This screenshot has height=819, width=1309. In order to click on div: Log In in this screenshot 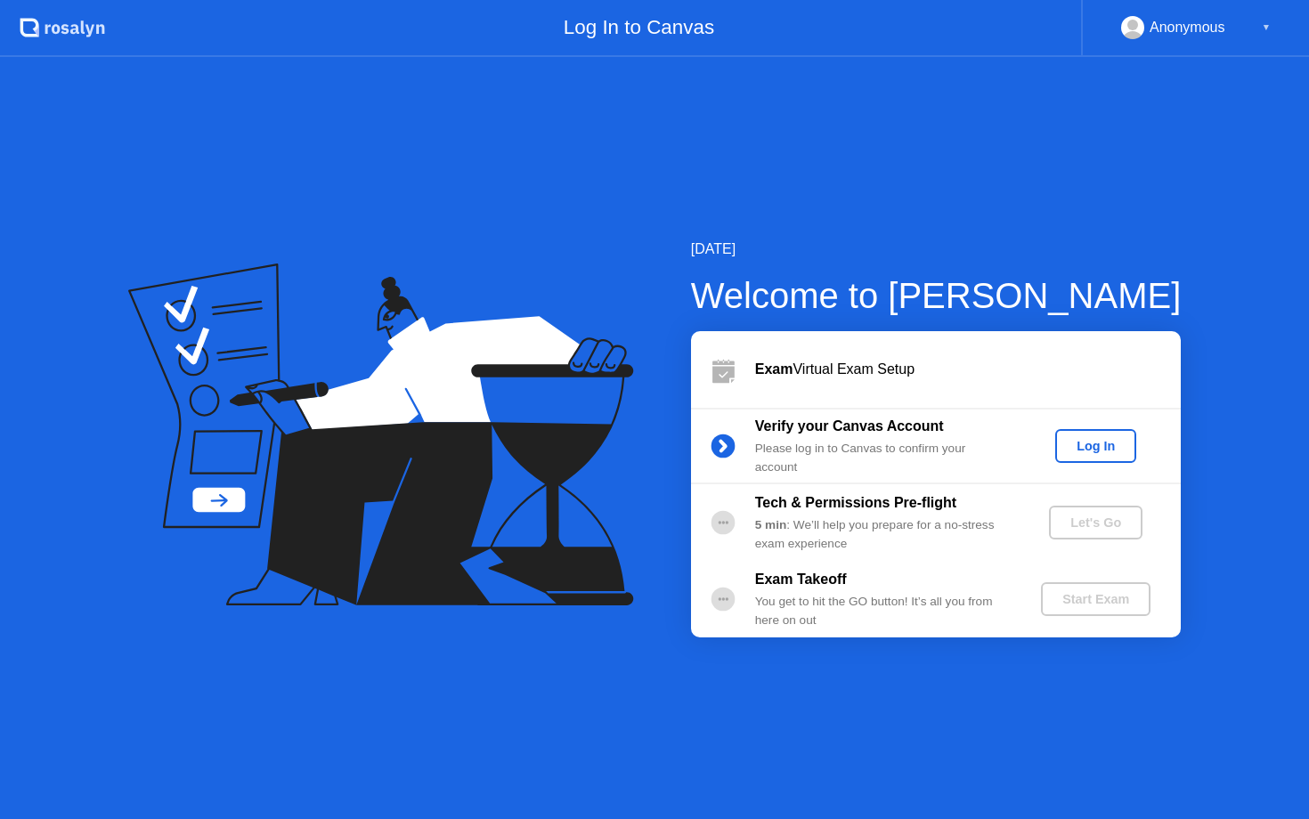, I will do `click(1095, 446)`.